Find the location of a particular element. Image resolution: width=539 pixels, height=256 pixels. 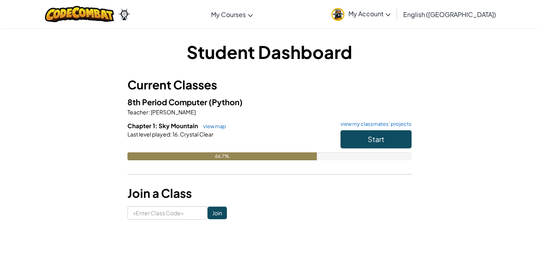

span: 8th Period Computer is located at coordinates (168, 102).